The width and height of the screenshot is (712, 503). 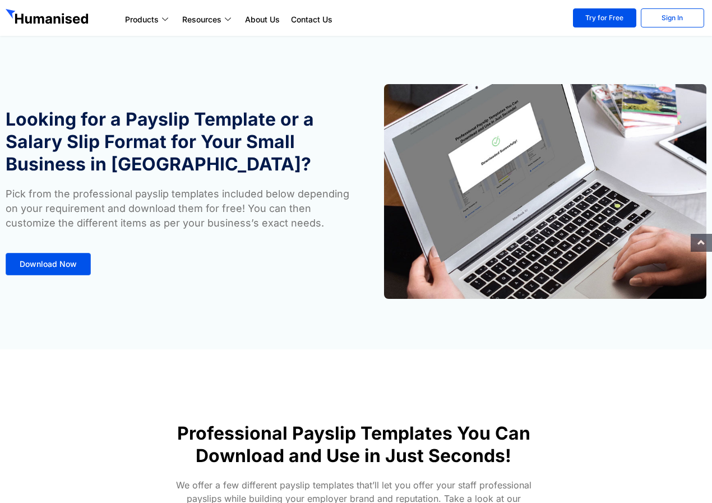 What do you see at coordinates (148, 20) in the screenshot?
I see `a: Products` at bounding box center [148, 20].